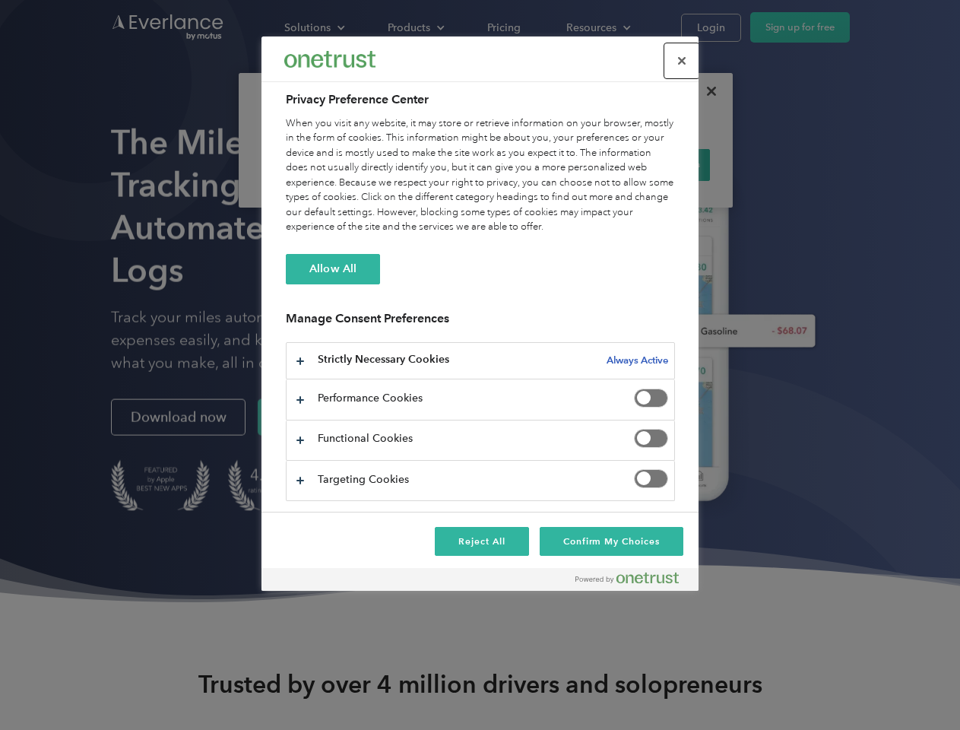 This screenshot has width=960, height=730. Describe the element at coordinates (480, 313) in the screenshot. I see `div: Privacy Preference Center` at that location.